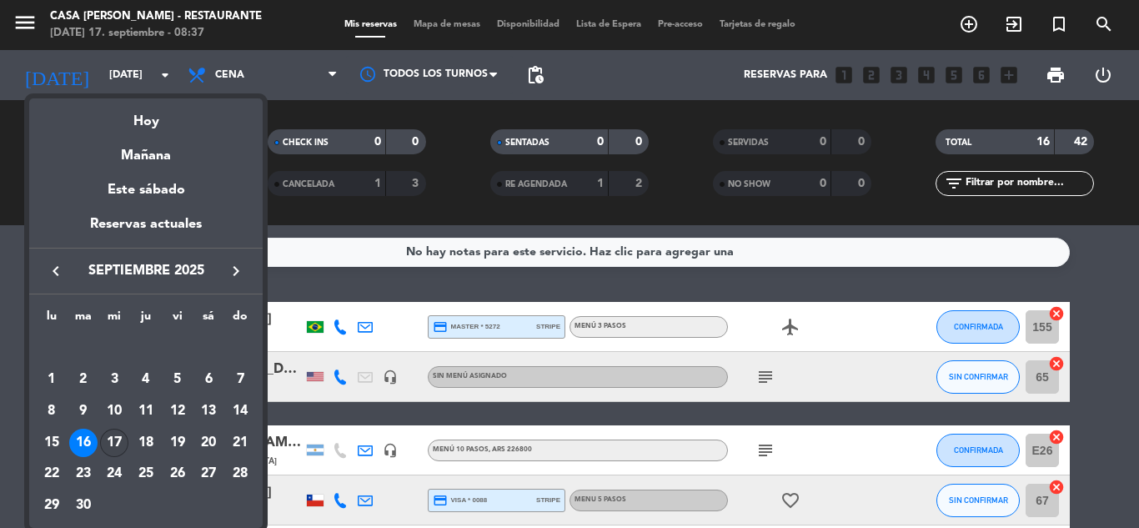  I want to click on div: 13, so click(208, 411).